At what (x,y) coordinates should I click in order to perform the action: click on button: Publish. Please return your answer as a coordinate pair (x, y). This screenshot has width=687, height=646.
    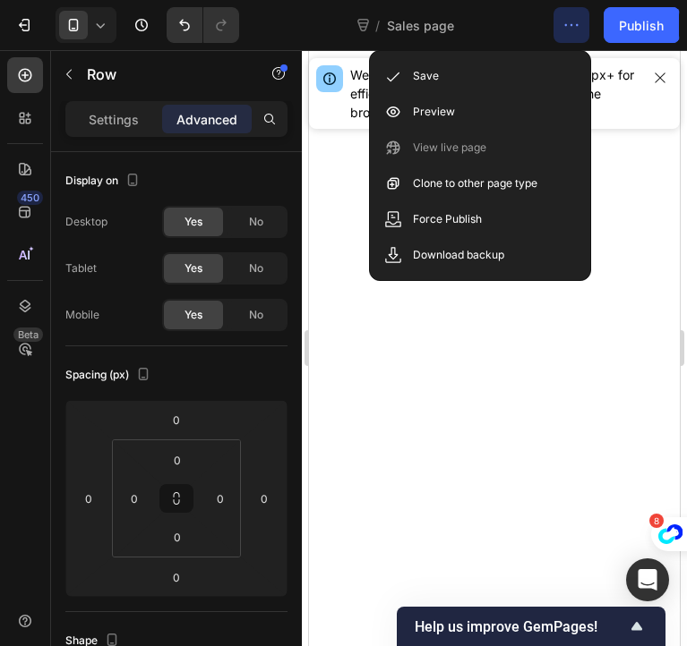
    Looking at the image, I should click on (641, 25).